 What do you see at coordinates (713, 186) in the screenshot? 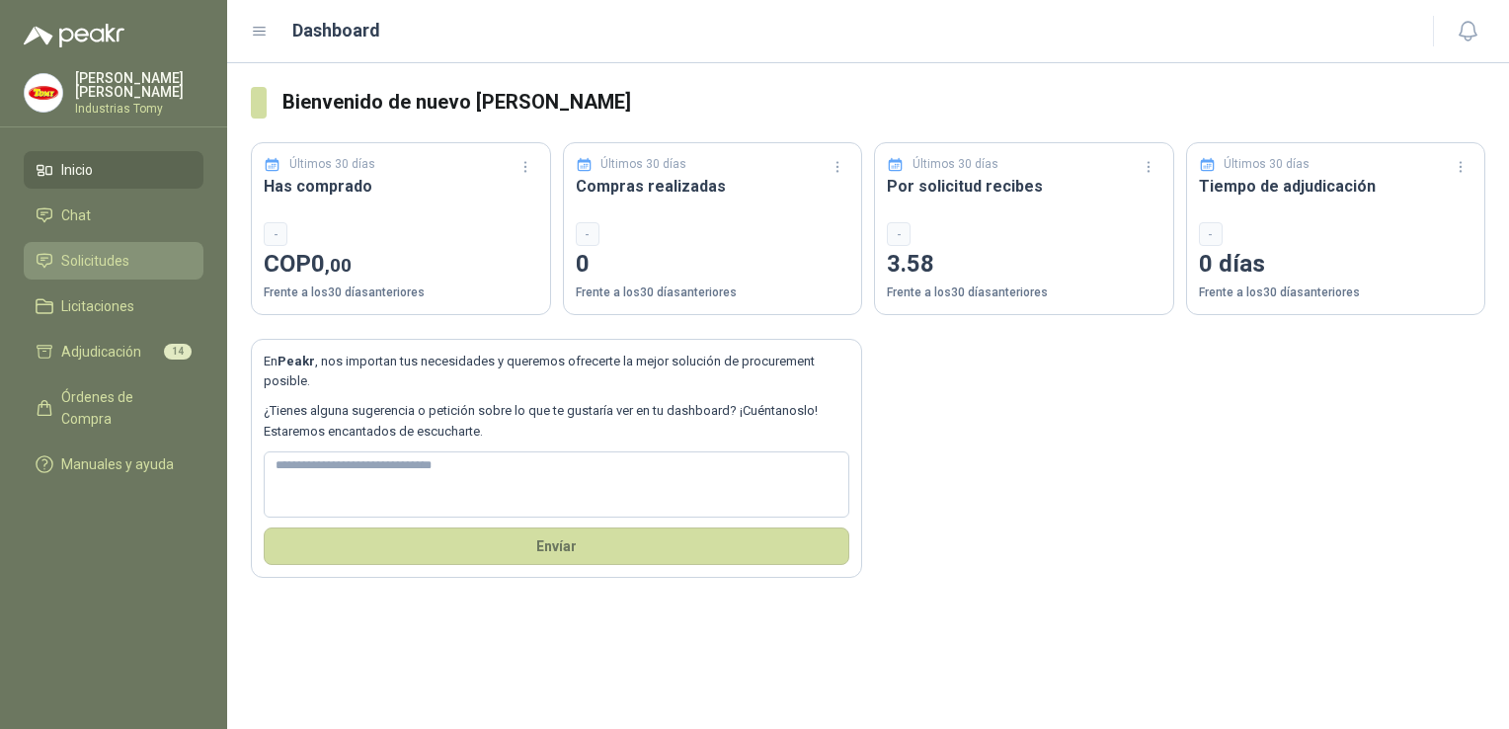
I see `h3: Compras realizadas` at bounding box center [713, 186].